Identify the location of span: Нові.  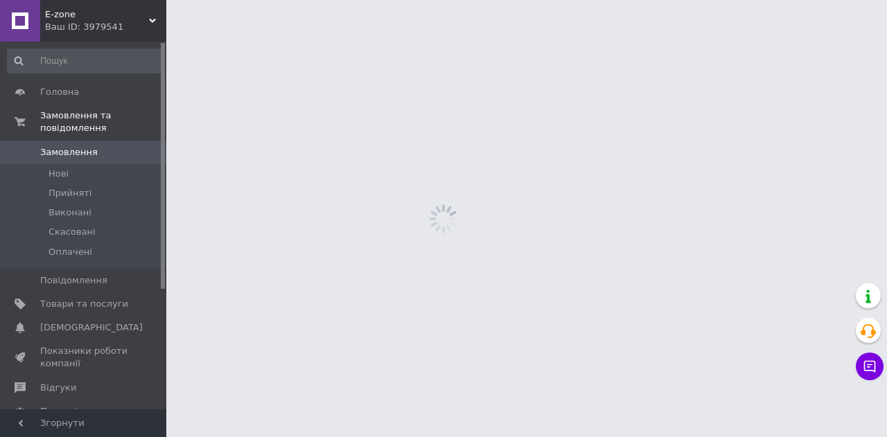
(58, 174).